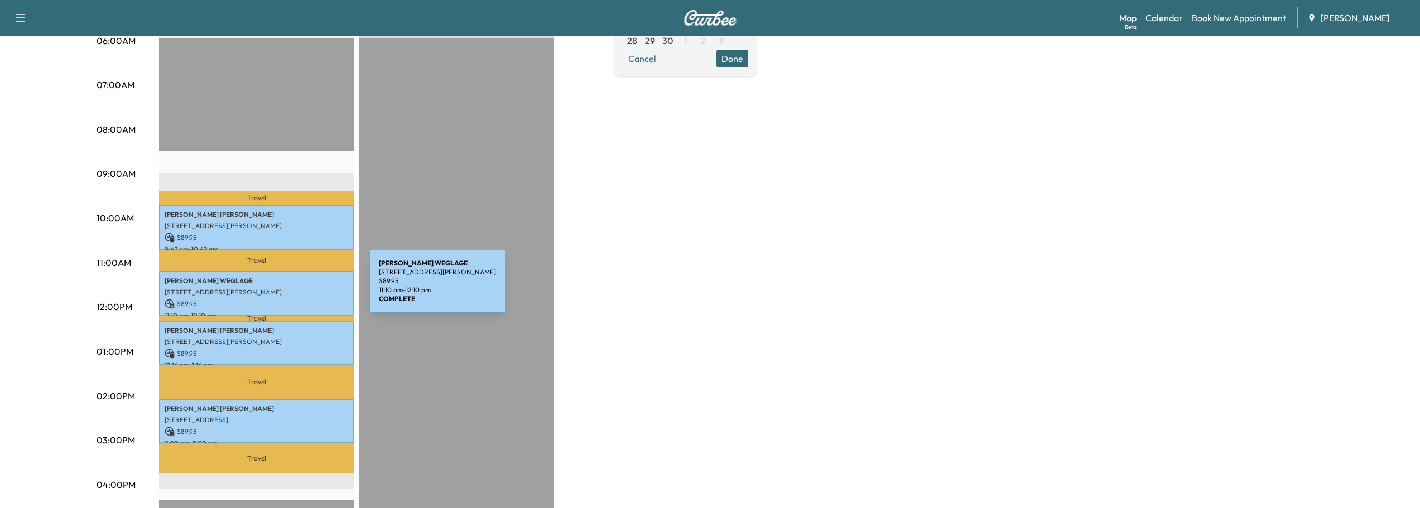 The width and height of the screenshot is (1420, 508). Describe the element at coordinates (642, 59) in the screenshot. I see `button: Cancel` at that location.